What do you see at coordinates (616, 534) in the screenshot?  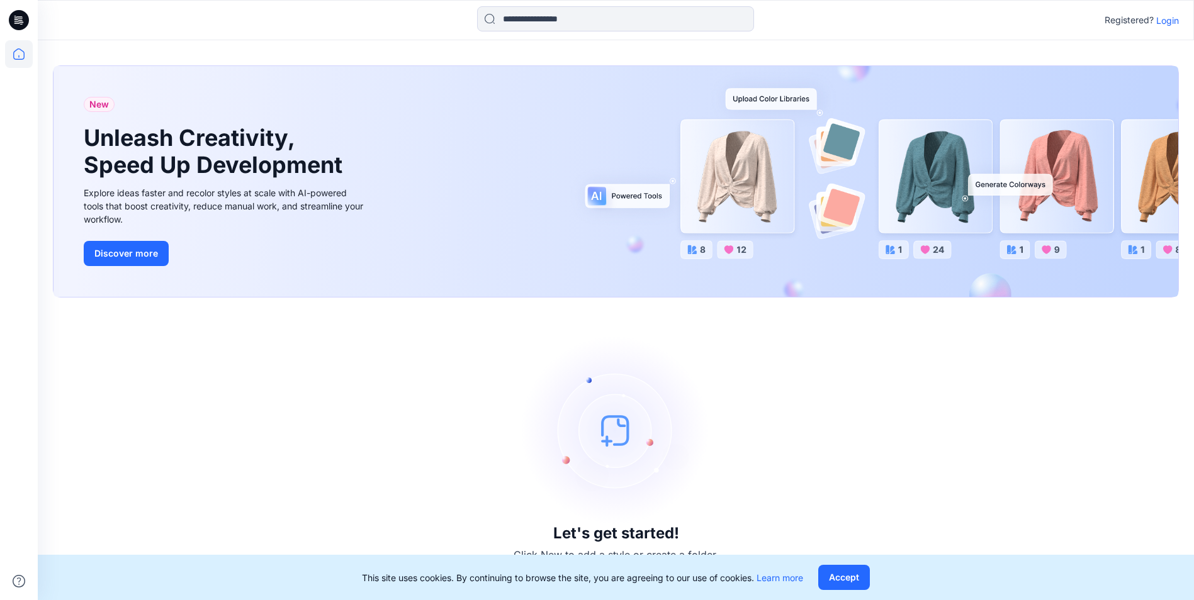 I see `h3: Let's get started!` at bounding box center [616, 534].